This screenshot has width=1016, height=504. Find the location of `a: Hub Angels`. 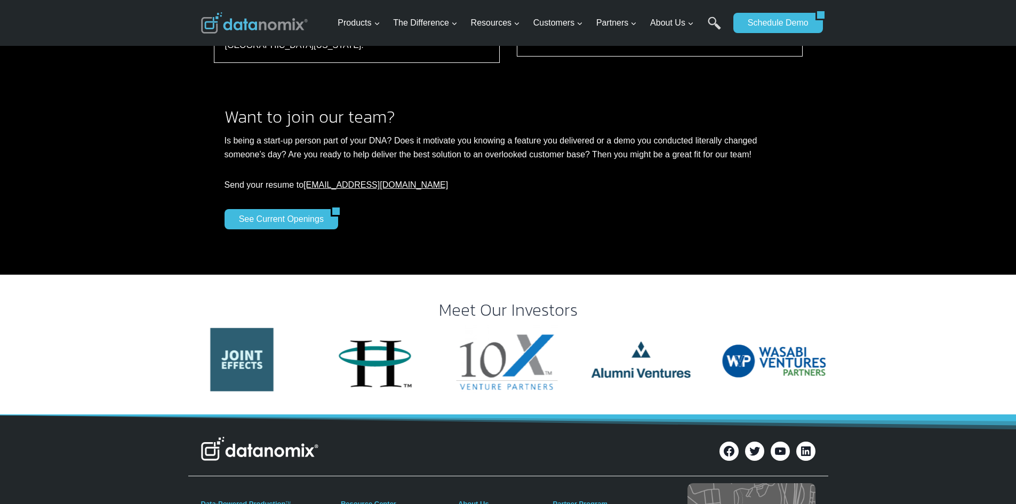

a: Hub Angels is located at coordinates (375, 359).